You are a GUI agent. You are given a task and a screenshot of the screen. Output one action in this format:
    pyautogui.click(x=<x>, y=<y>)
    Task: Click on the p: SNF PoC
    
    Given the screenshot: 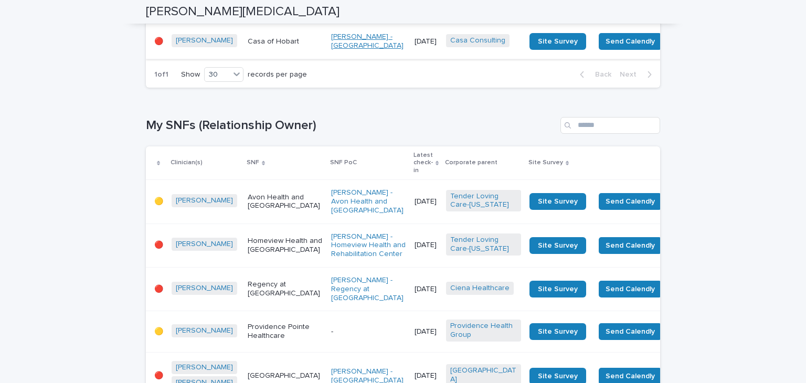 What is the action you would take?
    pyautogui.click(x=343, y=163)
    